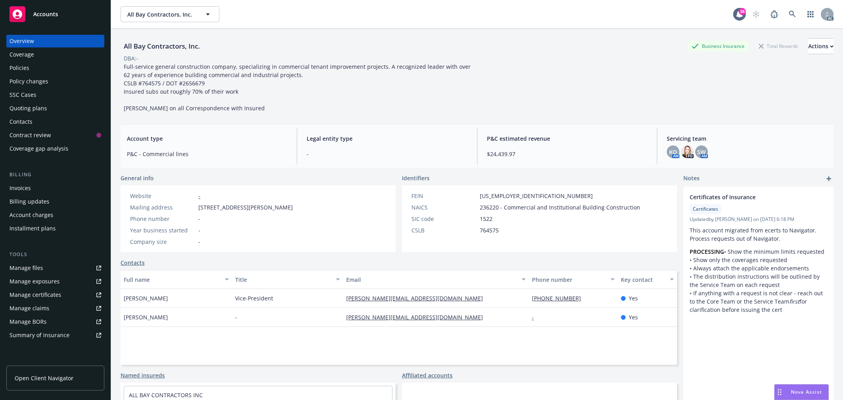 This screenshot has height=400, width=843. I want to click on span: General info, so click(137, 178).